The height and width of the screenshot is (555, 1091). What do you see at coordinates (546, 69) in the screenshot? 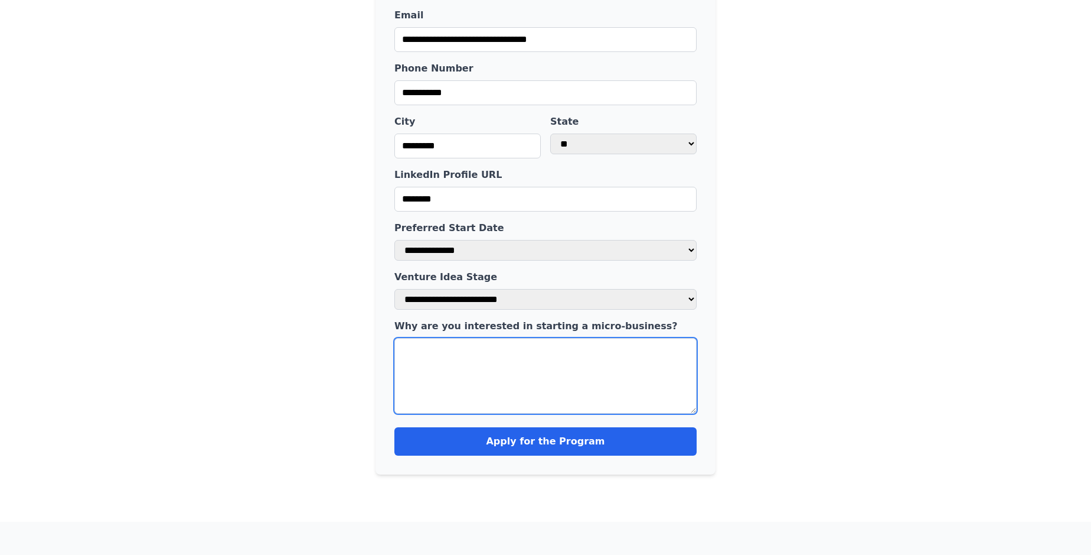
I see `label: Phone Number` at bounding box center [546, 69].